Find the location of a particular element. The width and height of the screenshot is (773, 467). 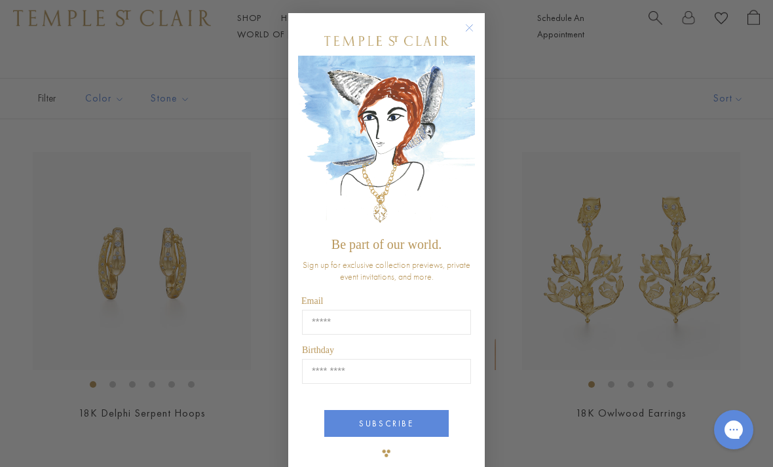

span: Email is located at coordinates (312, 301).